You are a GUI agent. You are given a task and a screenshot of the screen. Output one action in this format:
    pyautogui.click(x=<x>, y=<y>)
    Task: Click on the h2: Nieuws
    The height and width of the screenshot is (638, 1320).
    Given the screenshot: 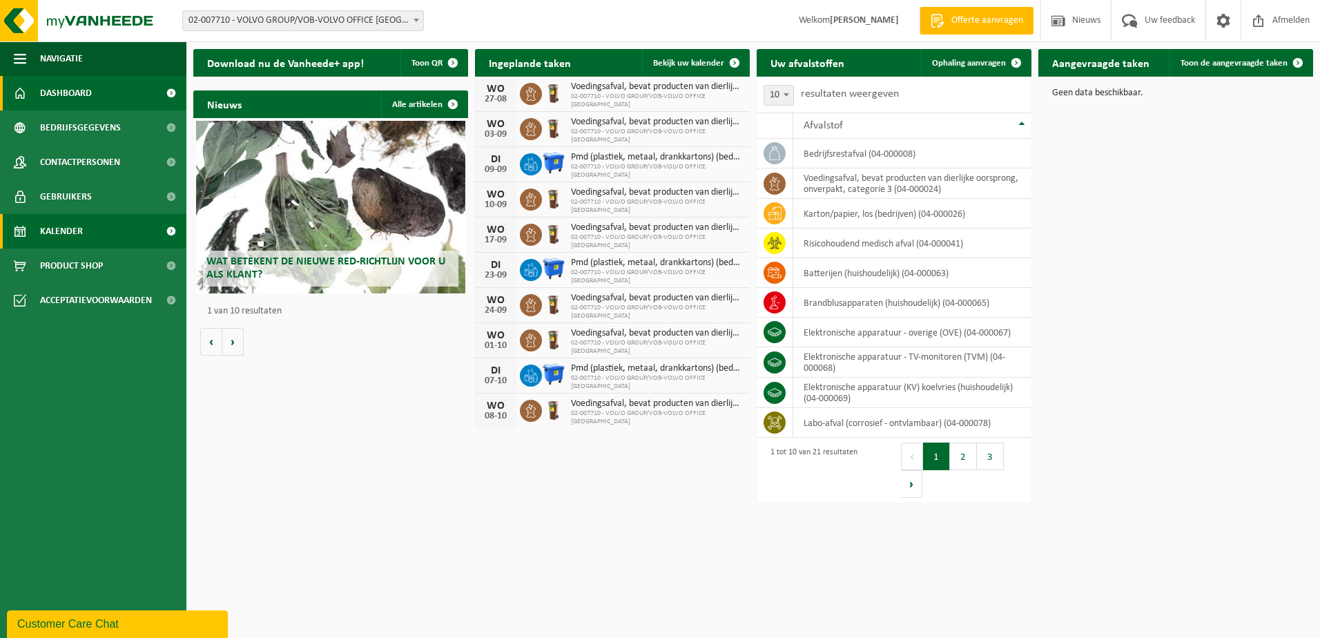 What is the action you would take?
    pyautogui.click(x=224, y=104)
    